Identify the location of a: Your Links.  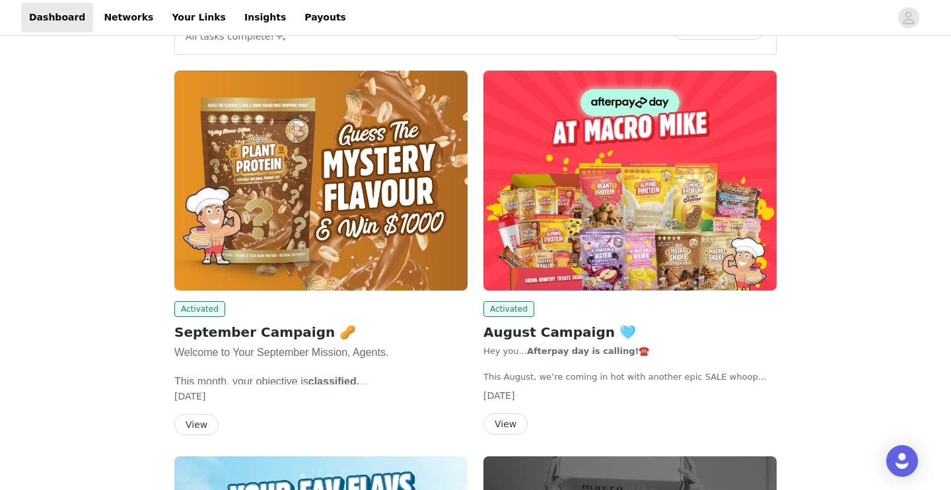
(199, 17).